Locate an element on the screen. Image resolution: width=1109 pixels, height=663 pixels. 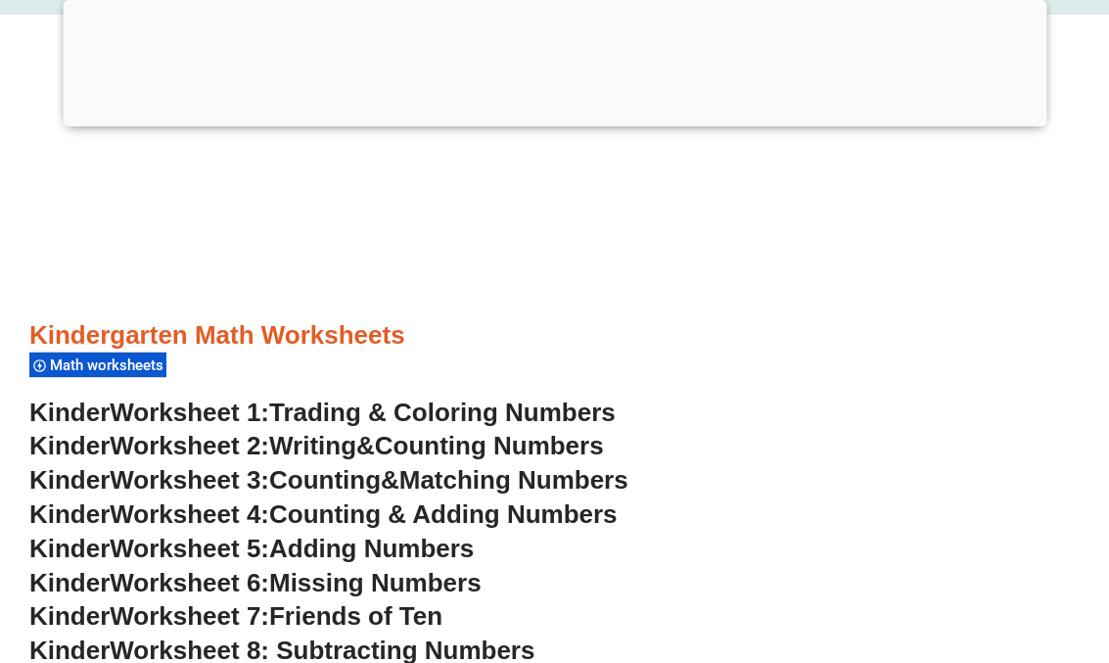
span: Worksheet 4: is located at coordinates (189, 514).